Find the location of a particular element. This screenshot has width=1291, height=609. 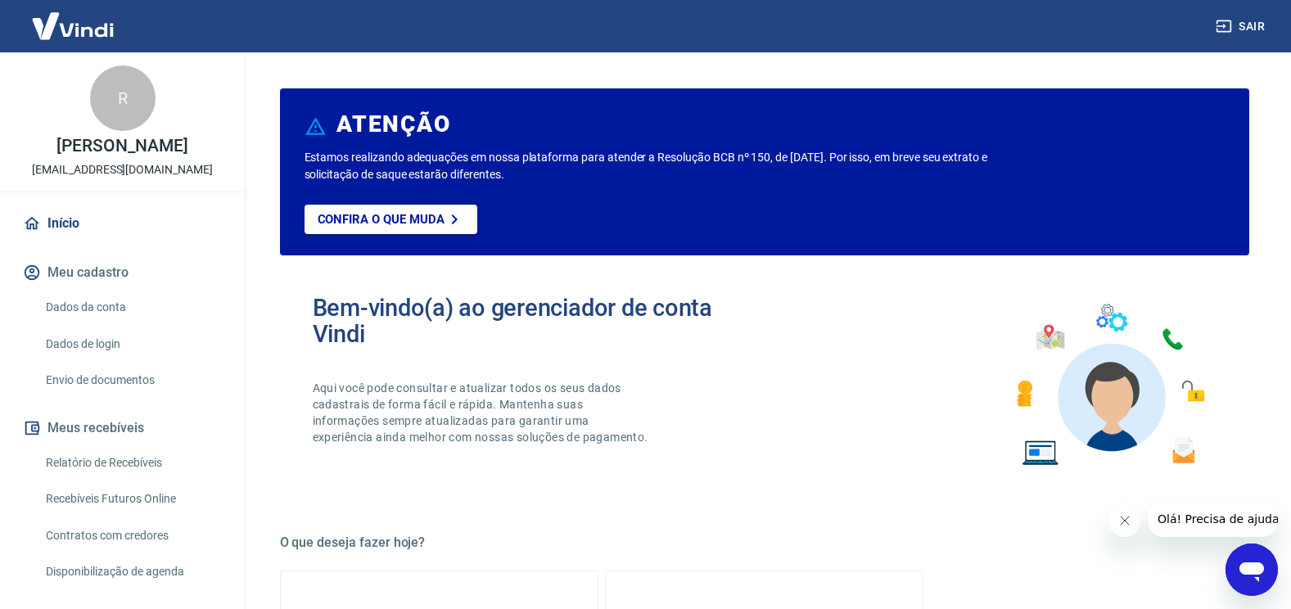

h6: ATENÇÃO is located at coordinates (393, 124).